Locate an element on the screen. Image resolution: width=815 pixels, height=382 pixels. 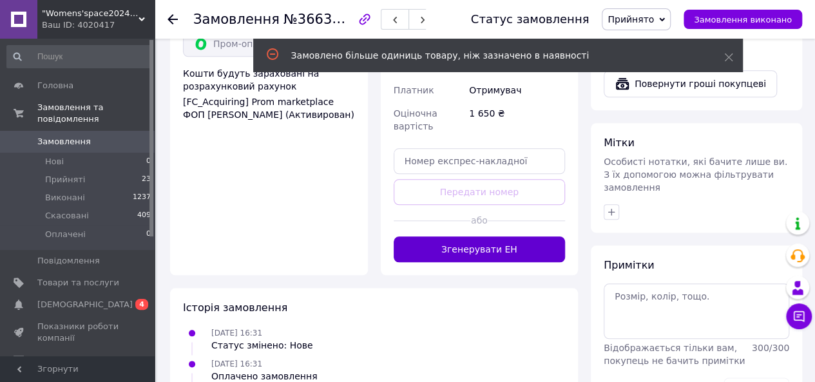
div: 1 650 ₴ is located at coordinates (517, 120).